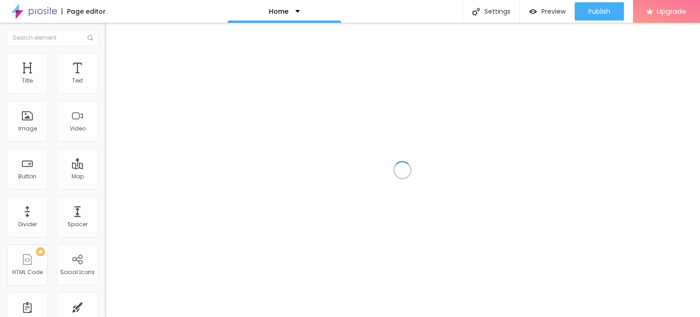 The height and width of the screenshot is (317, 700). What do you see at coordinates (27, 224) in the screenshot?
I see `div: Divider` at bounding box center [27, 224].